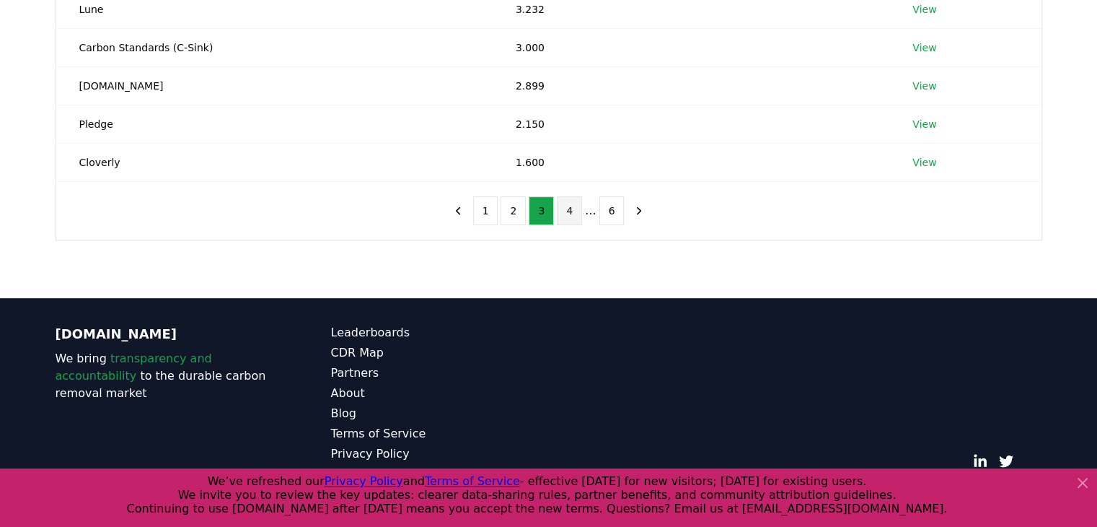 The height and width of the screenshot is (527, 1097). Describe the element at coordinates (612, 211) in the screenshot. I see `button: 6` at that location.